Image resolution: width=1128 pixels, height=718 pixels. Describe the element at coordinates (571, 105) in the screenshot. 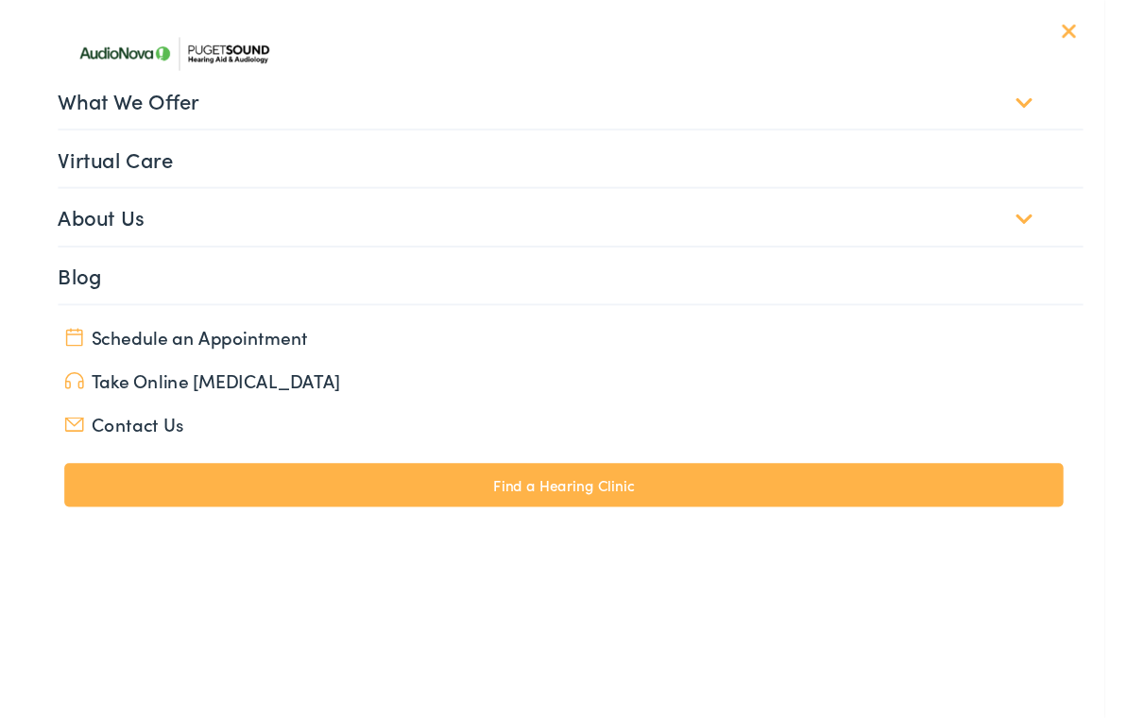

I see `a: What We Offer` at that location.